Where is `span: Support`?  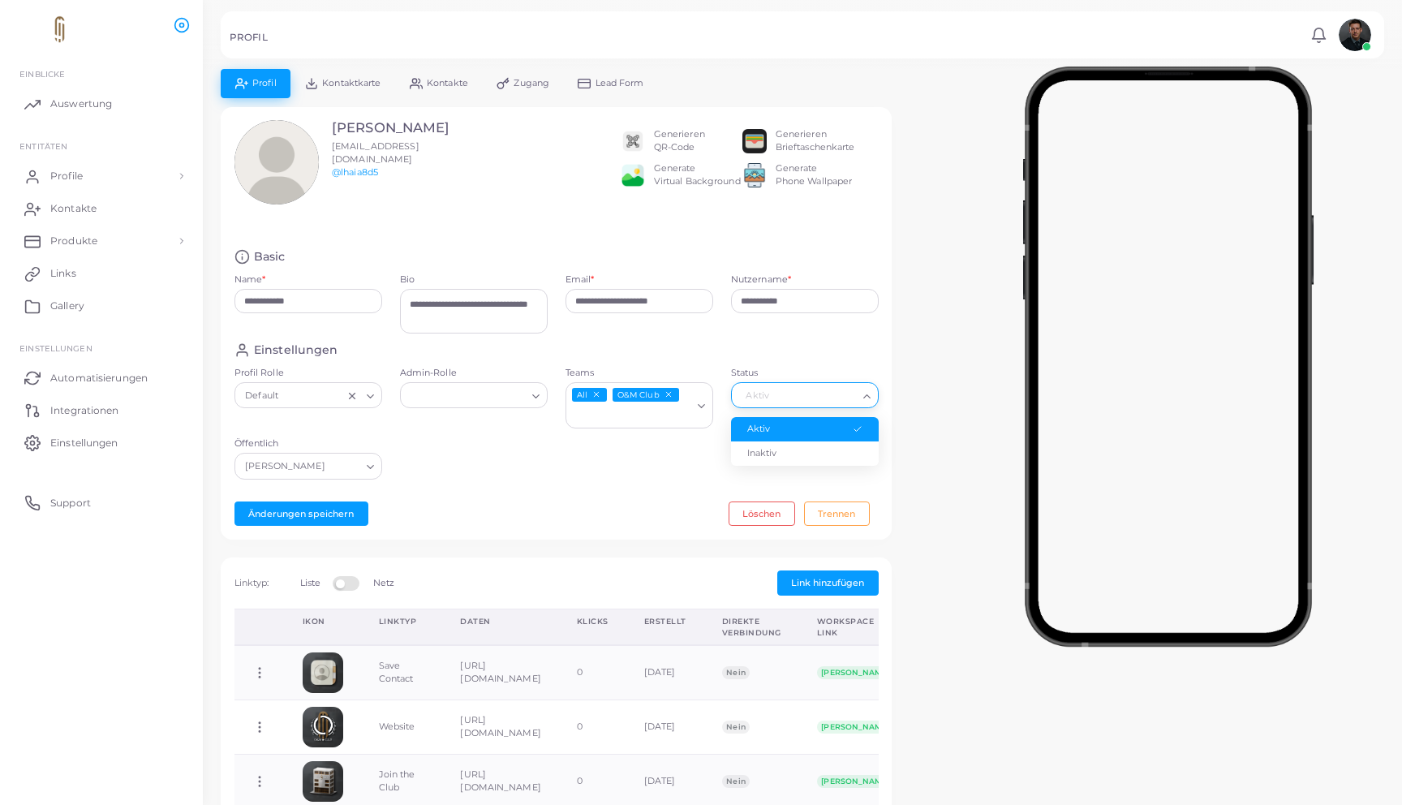
span: Support is located at coordinates (71, 503).